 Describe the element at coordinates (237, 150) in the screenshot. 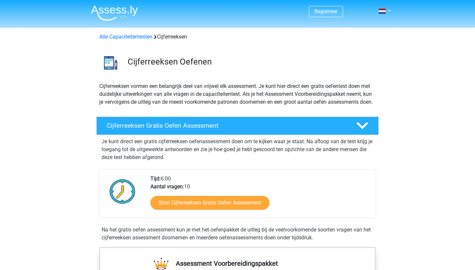

I see `p: Je kunt direct een gratis cijferreeksen oefenassessment doen om te kijken waar je staat. Na afloo...` at that location.